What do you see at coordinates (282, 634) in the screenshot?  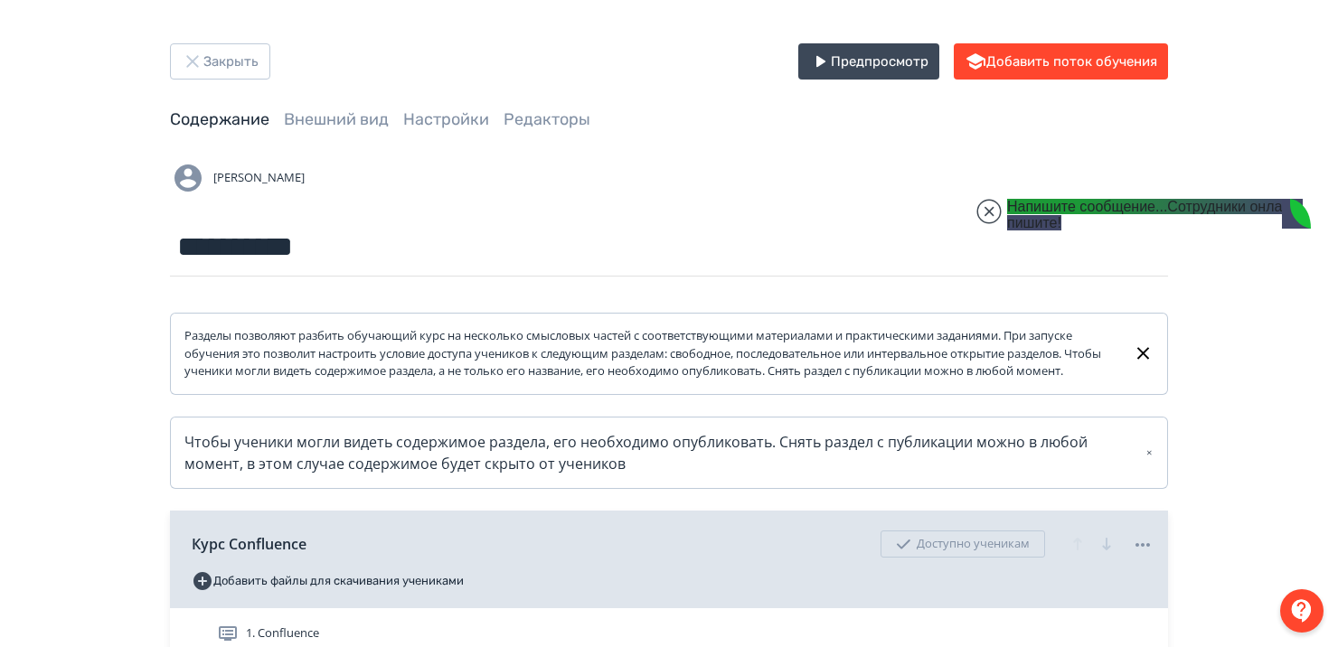 I see `span: 1. Confluence` at bounding box center [282, 634].